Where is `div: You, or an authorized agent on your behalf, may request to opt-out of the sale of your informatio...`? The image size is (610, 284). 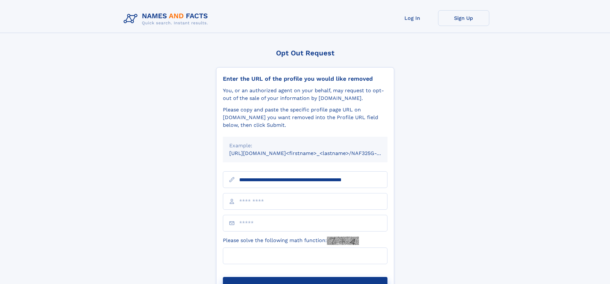 div: You, or an authorized agent on your behalf, may request to opt-out of the sale of your informatio... is located at coordinates (305, 94).